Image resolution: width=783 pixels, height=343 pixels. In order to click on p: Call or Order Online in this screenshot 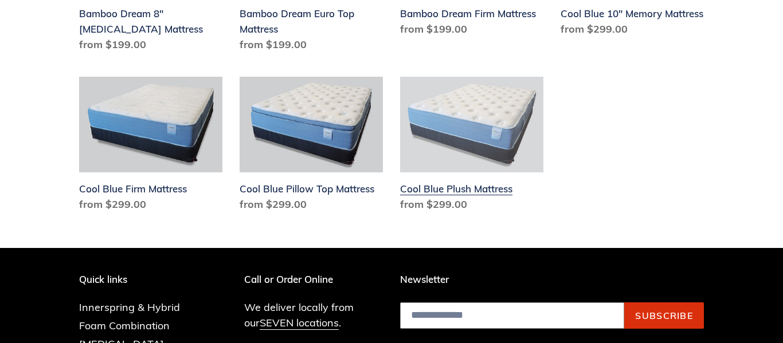, I will do `click(314, 280)`.